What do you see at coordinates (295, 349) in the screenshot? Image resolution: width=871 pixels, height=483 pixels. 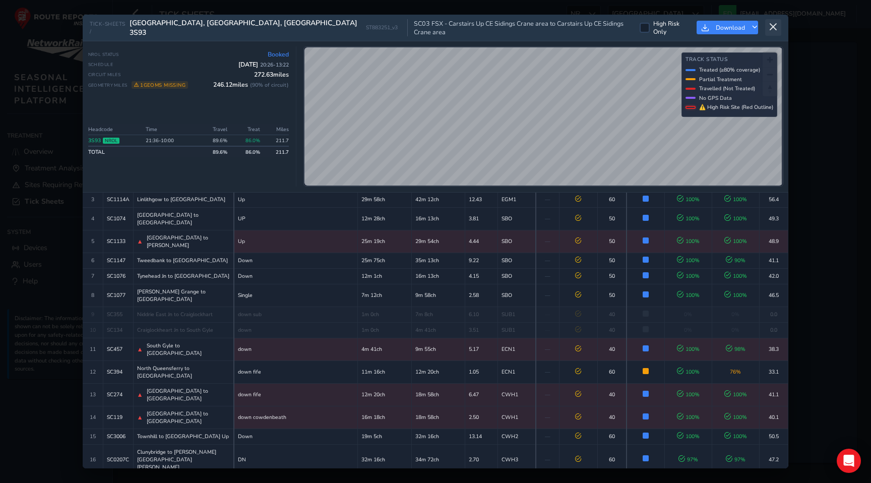 I see `td: down` at bounding box center [295, 349].